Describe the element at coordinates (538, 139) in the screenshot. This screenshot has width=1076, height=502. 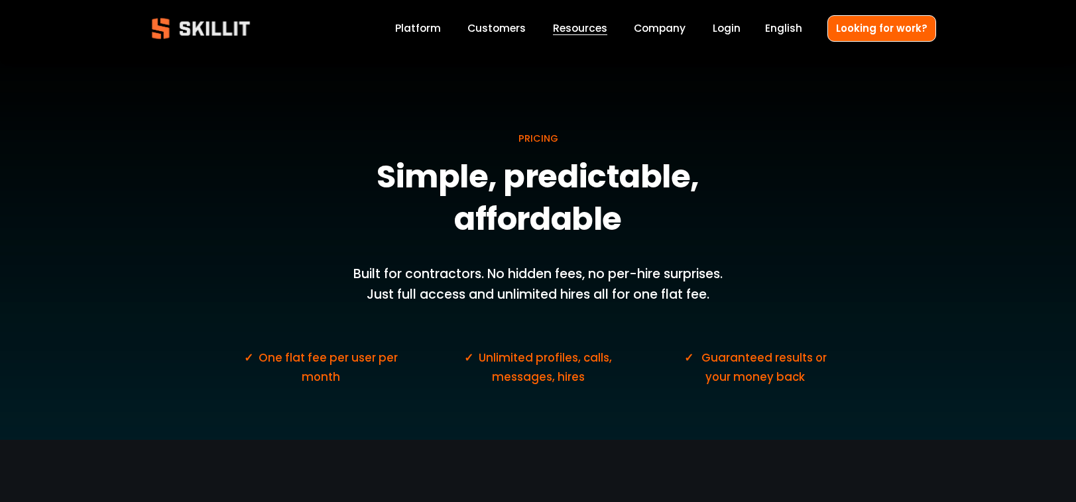
I see `span: PRICING` at that location.